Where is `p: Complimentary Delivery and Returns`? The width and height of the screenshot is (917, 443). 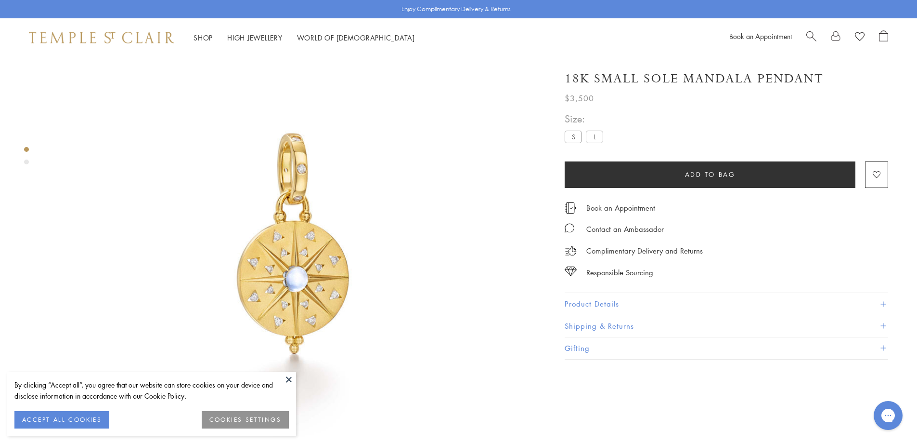
p: Complimentary Delivery and Returns is located at coordinates (645, 250).